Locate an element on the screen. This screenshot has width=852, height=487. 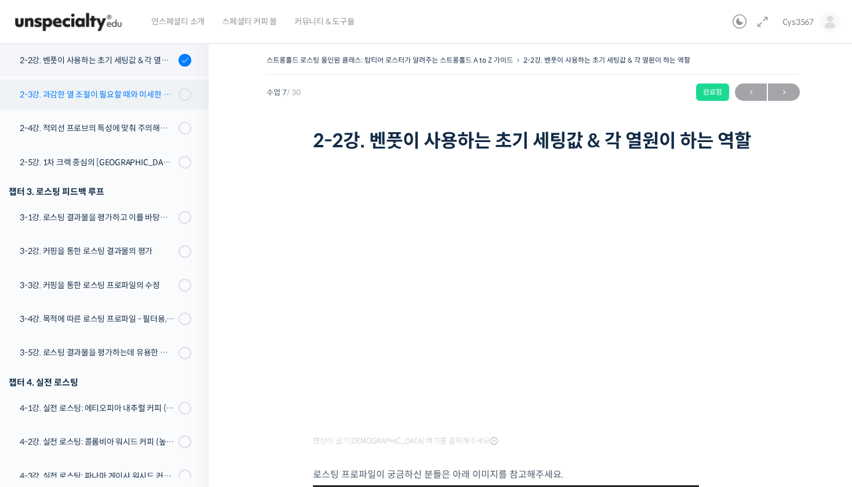
a: 홈 is located at coordinates (40, 382).